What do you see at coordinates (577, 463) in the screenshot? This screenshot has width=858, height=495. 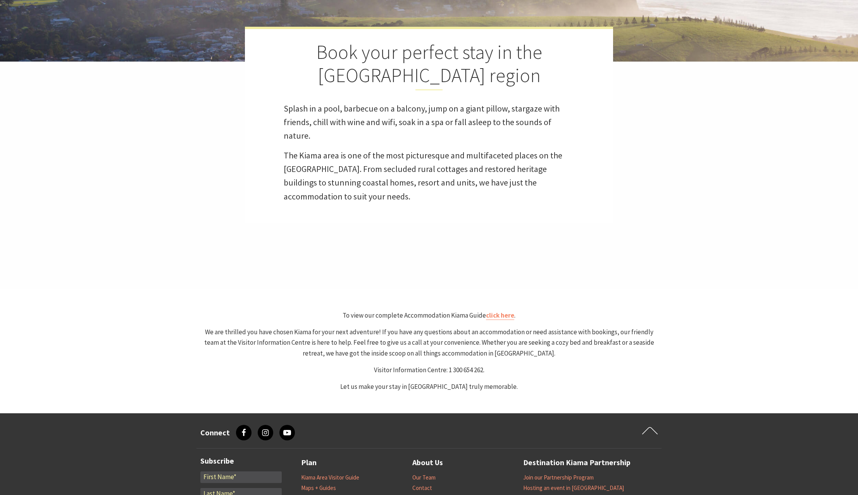 I see `a: Destination Kiama Partnership` at bounding box center [577, 463].